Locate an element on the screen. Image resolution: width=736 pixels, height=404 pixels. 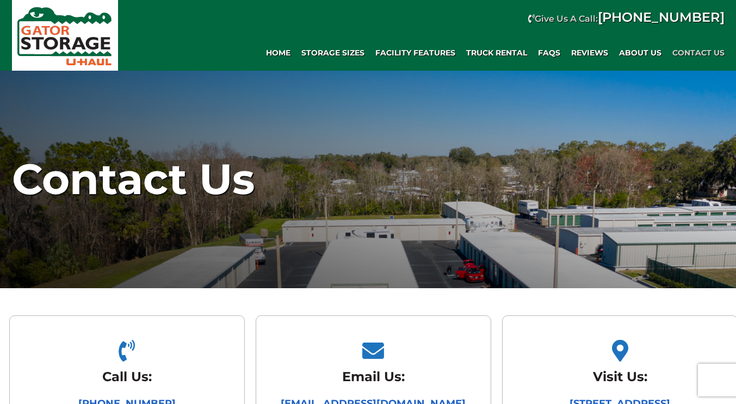
span: FAQs is located at coordinates (549, 53).